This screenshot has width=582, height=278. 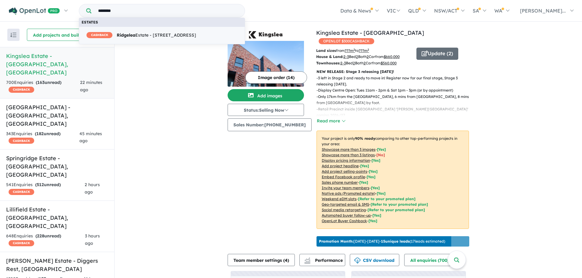 What do you see at coordinates (339, 199) in the screenshot?
I see `u: Weekend eDM slots` at bounding box center [339, 199].